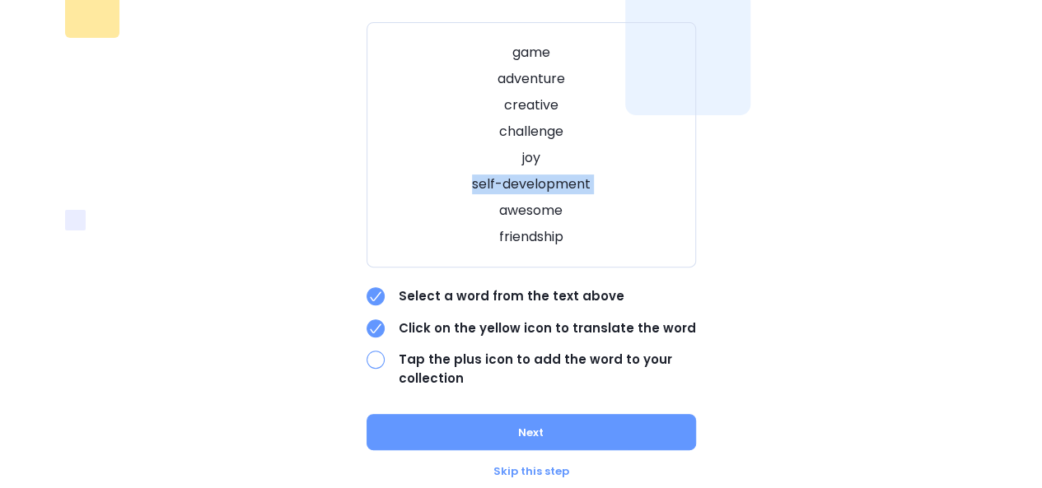  Describe the element at coordinates (531, 158) in the screenshot. I see `p: joy` at that location.